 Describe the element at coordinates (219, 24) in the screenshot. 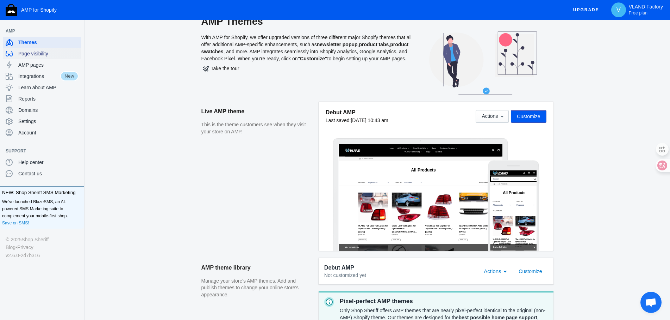

I see `button: VLAND Partnership` at that location.